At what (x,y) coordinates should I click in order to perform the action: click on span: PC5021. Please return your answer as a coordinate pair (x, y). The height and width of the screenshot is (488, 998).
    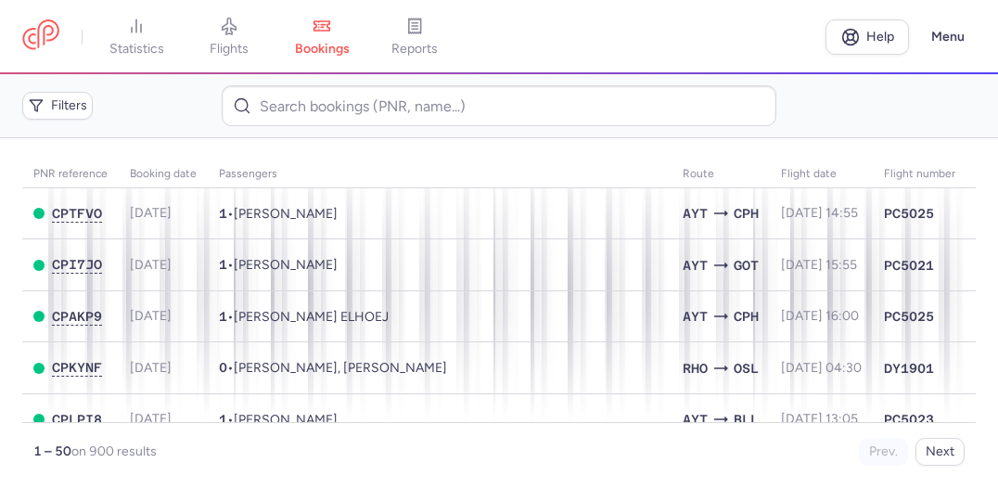
    Looking at the image, I should click on (909, 265).